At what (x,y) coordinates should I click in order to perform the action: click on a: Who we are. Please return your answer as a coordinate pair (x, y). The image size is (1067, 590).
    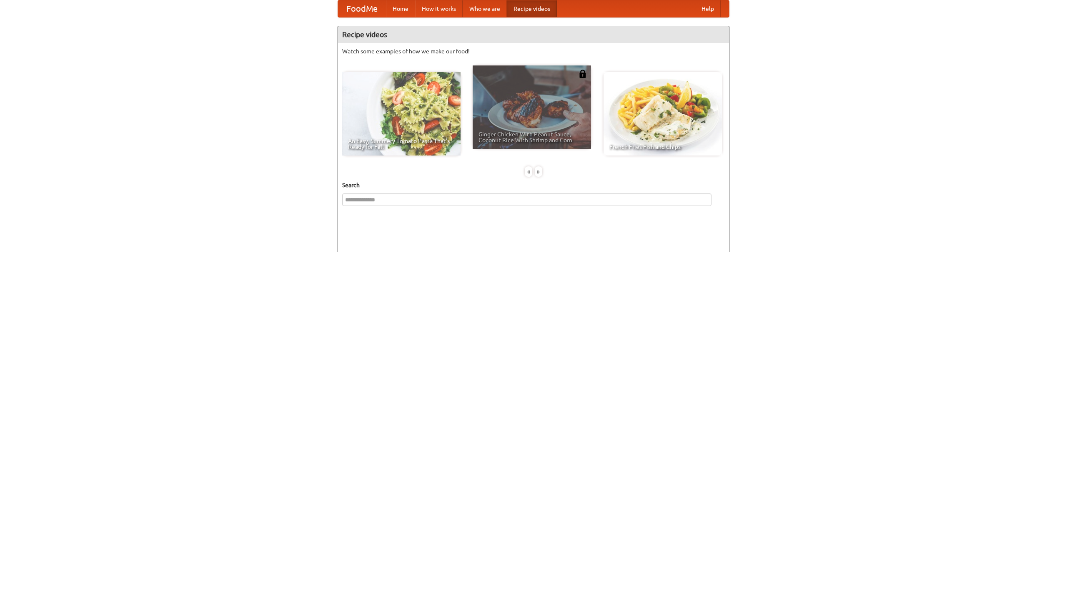
    Looking at the image, I should click on (485, 9).